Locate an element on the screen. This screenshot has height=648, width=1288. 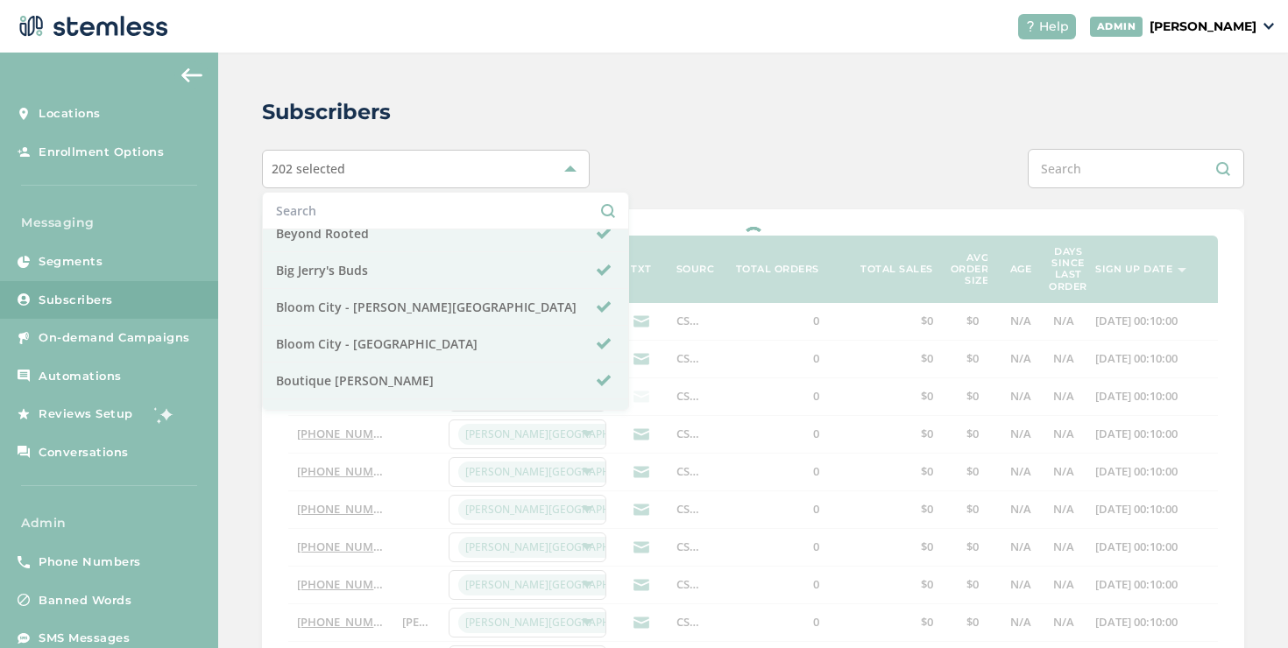
div: ADMIN is located at coordinates (1116, 26).